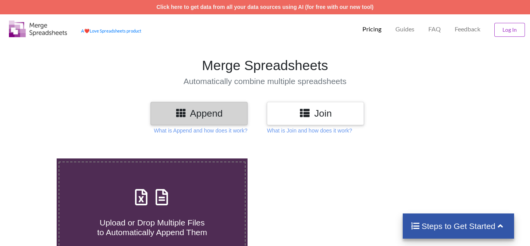 This screenshot has width=530, height=246. I want to click on p: What is Join and how does it work?, so click(309, 131).